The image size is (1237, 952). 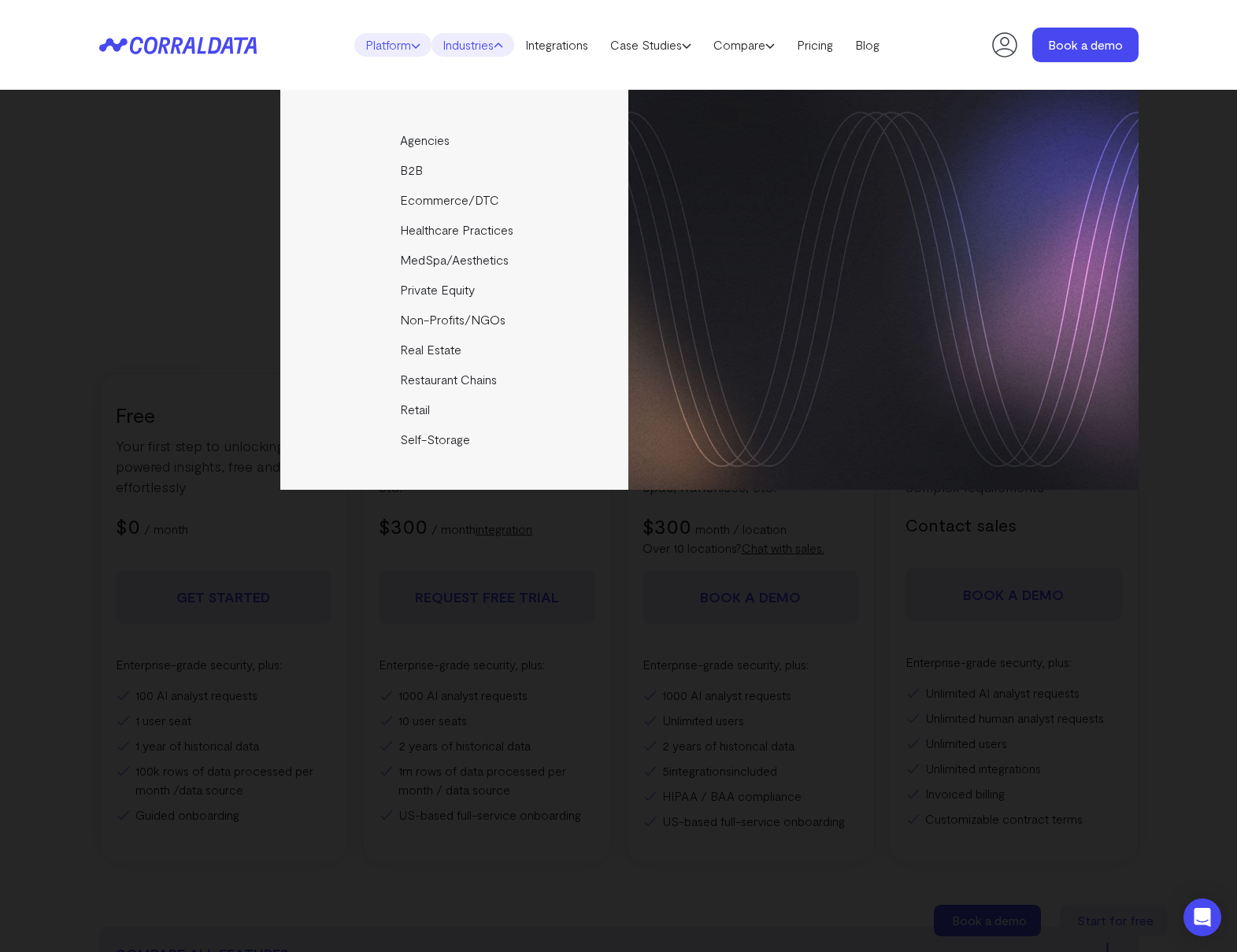 What do you see at coordinates (650, 45) in the screenshot?
I see `a: Case Studies` at bounding box center [650, 45].